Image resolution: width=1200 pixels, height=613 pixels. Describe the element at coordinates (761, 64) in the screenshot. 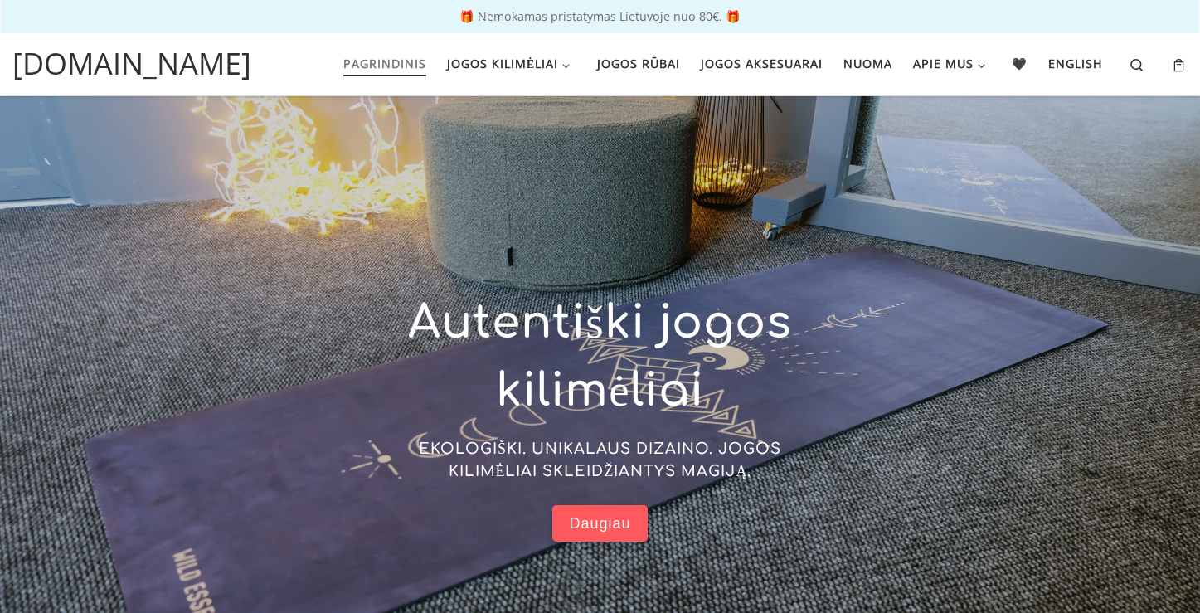

I see `a: Jogos aksesuarai` at that location.